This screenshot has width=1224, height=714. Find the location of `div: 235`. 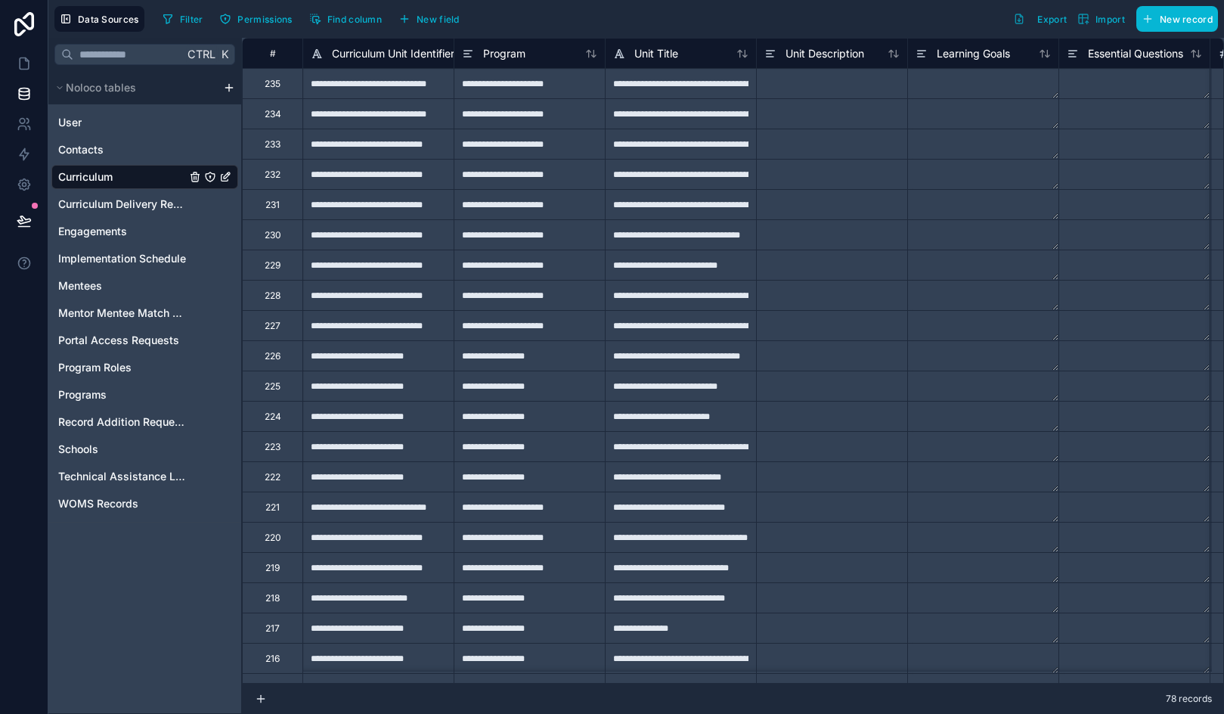

div: 235 is located at coordinates (272, 84).